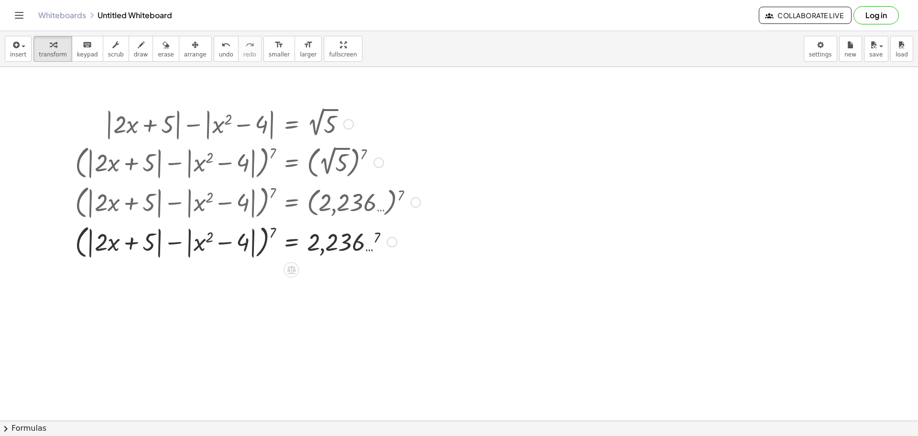 This screenshot has width=918, height=436. Describe the element at coordinates (850, 55) in the screenshot. I see `span: new` at that location.